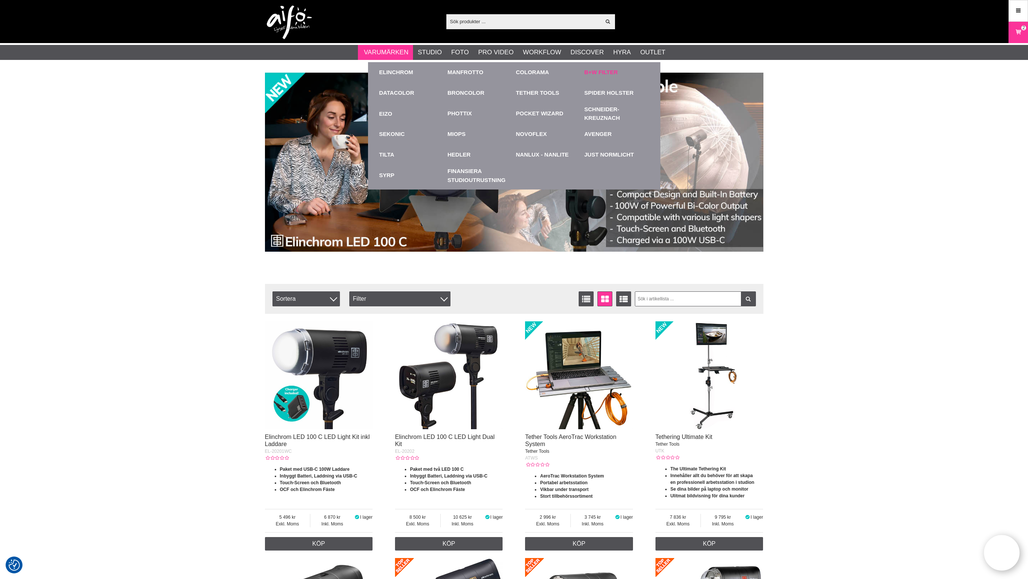 This screenshot has width=1028, height=579. Describe the element at coordinates (514, 162) in the screenshot. I see `a: Annons:002 banner-elin-led100c11390x.jpg` at that location.